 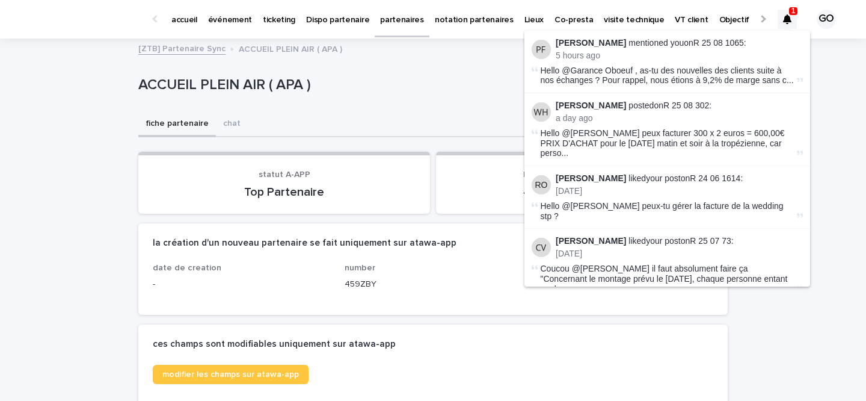 I want to click on p: 459ZBY, so click(x=433, y=284).